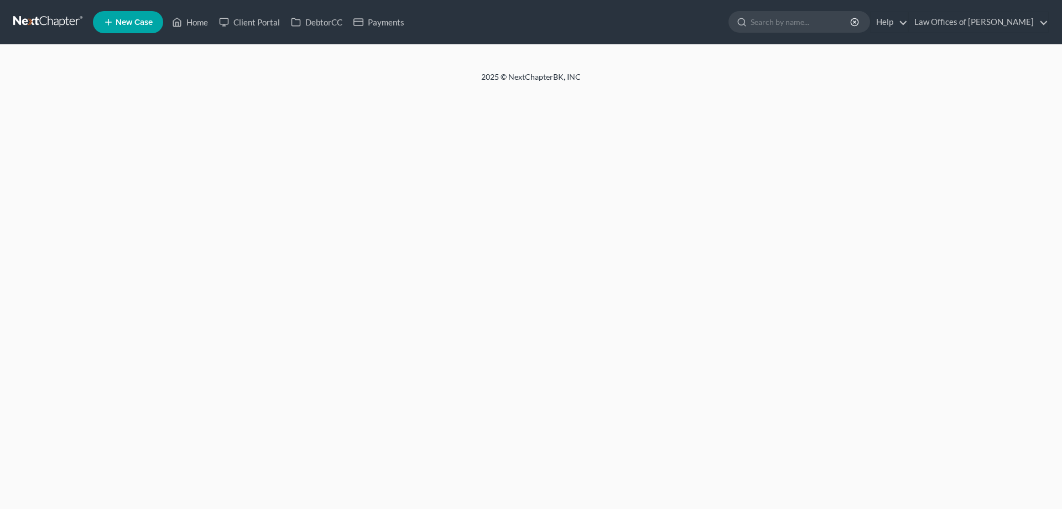 Image resolution: width=1062 pixels, height=509 pixels. Describe the element at coordinates (531, 81) in the screenshot. I see `div: 2025 © NextChapterBK, INC` at that location.